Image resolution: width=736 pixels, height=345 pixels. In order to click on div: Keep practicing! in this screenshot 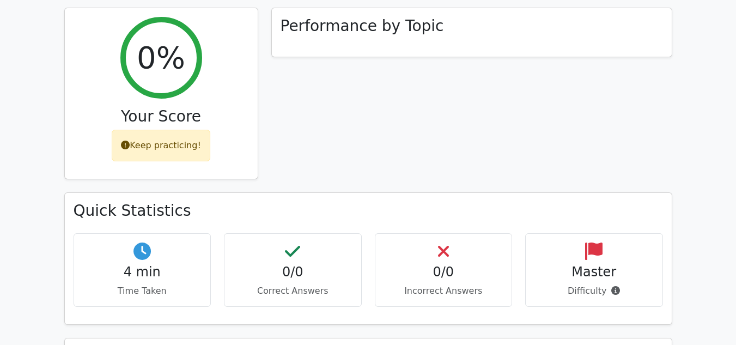, I will do `click(161, 145)`.